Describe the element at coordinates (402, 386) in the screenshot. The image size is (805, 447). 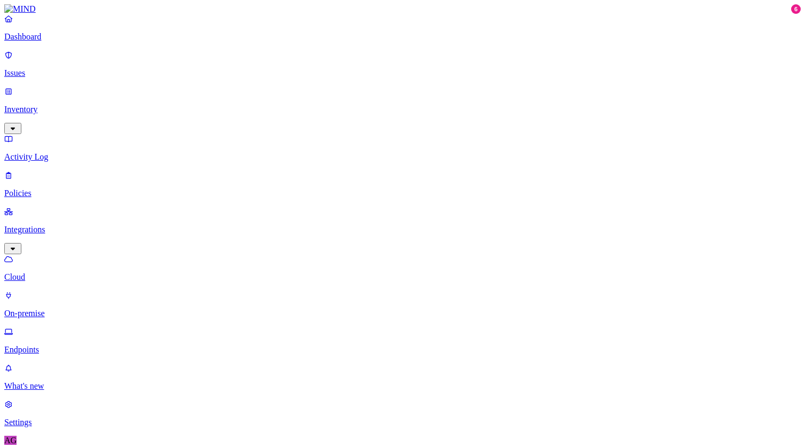
I see `p: What's new` at that location.